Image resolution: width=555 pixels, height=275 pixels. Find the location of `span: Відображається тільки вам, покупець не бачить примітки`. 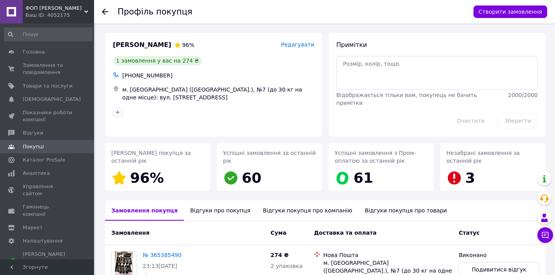

span: Відображається тільки вам, покупець не бачить примітки is located at coordinates (406, 99).